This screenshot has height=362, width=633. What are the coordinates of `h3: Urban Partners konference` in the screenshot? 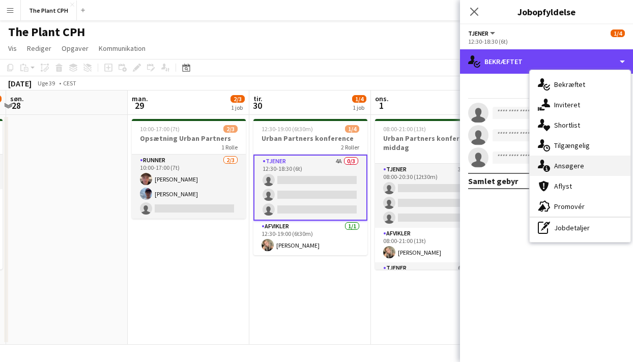 It's located at (310, 138).